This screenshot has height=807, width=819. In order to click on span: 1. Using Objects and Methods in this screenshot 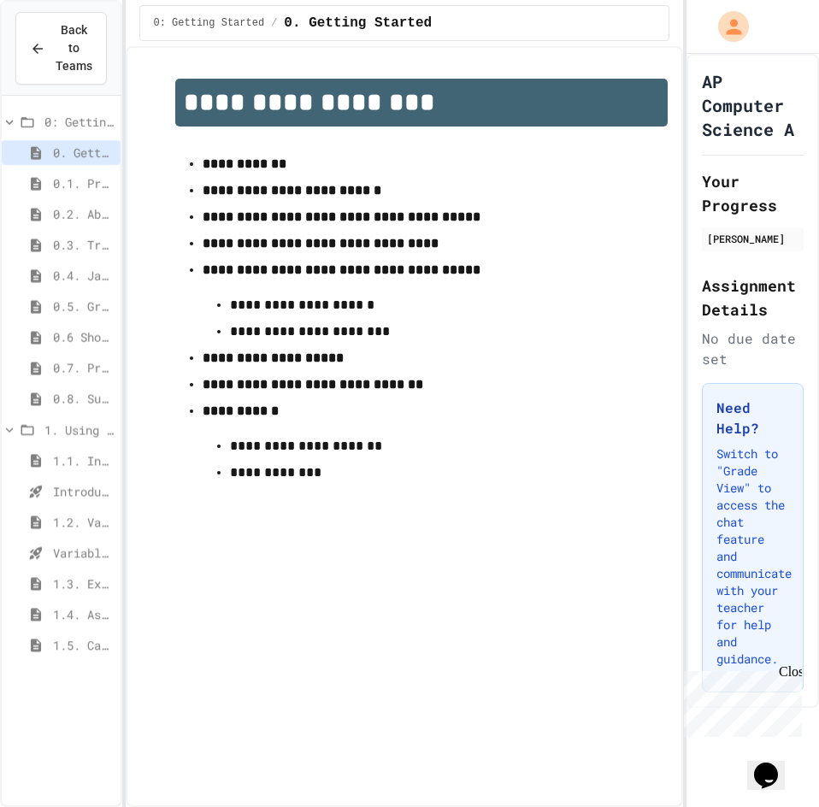, I will do `click(79, 429)`.